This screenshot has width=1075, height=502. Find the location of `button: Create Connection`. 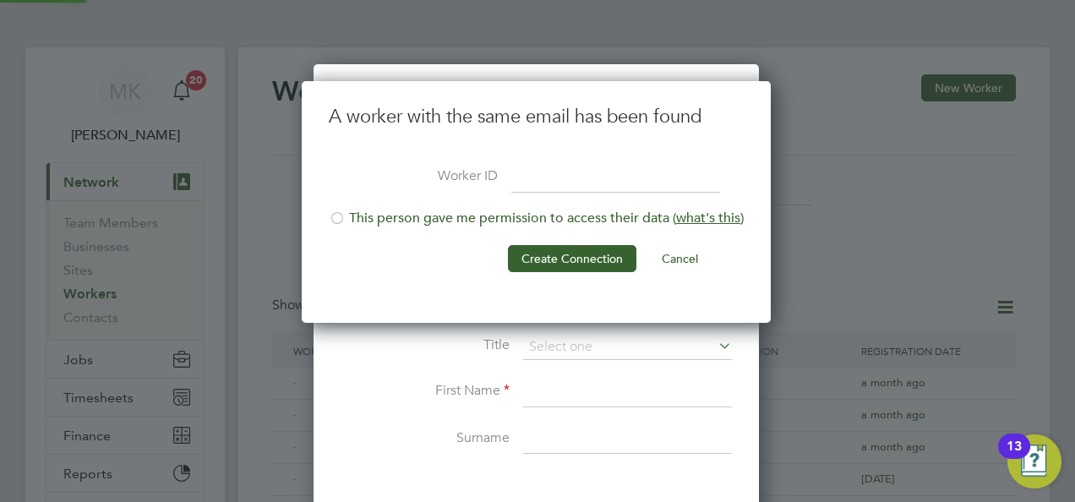

button: Create Connection is located at coordinates (572, 259).